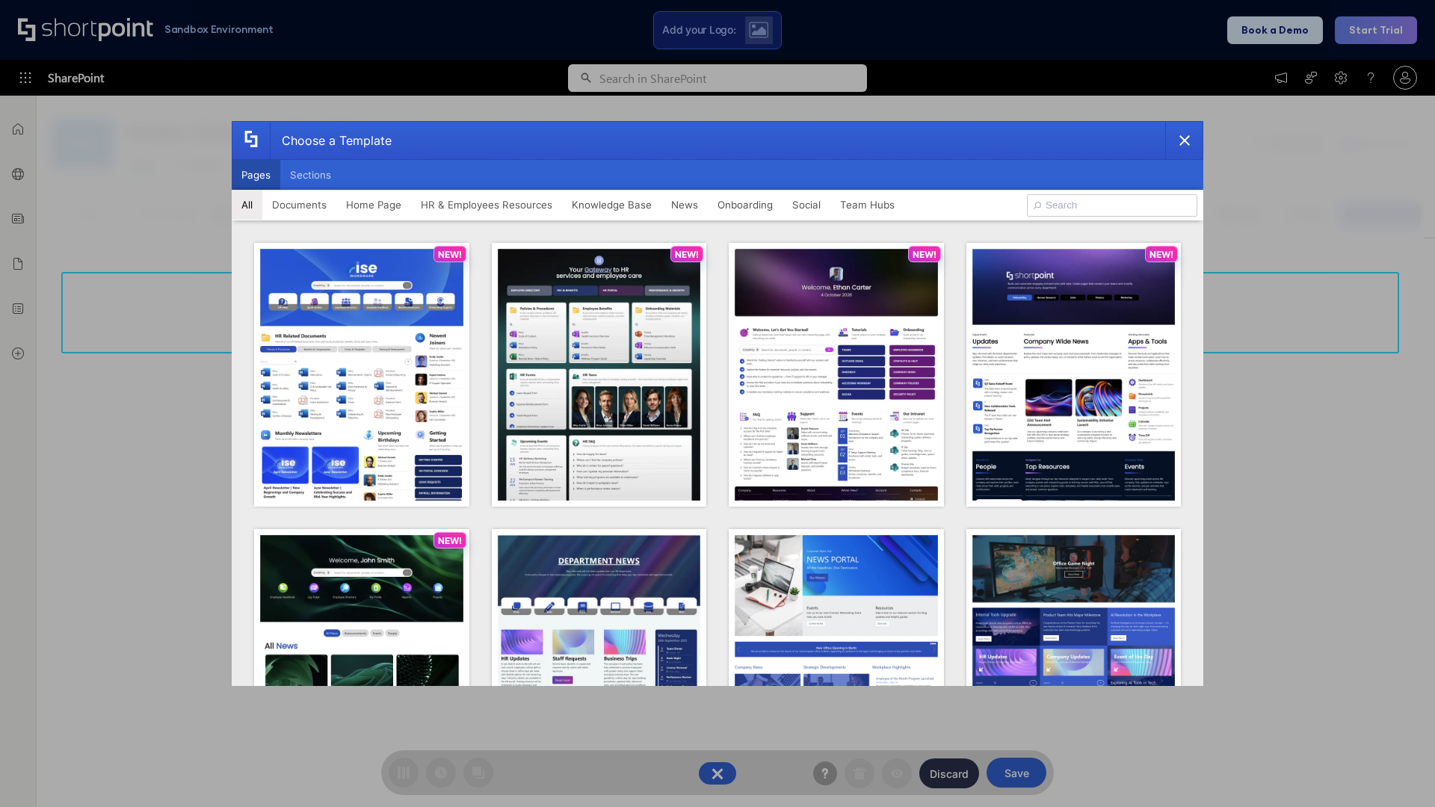 The width and height of the screenshot is (1435, 807). I want to click on button: Team Hubs, so click(867, 205).